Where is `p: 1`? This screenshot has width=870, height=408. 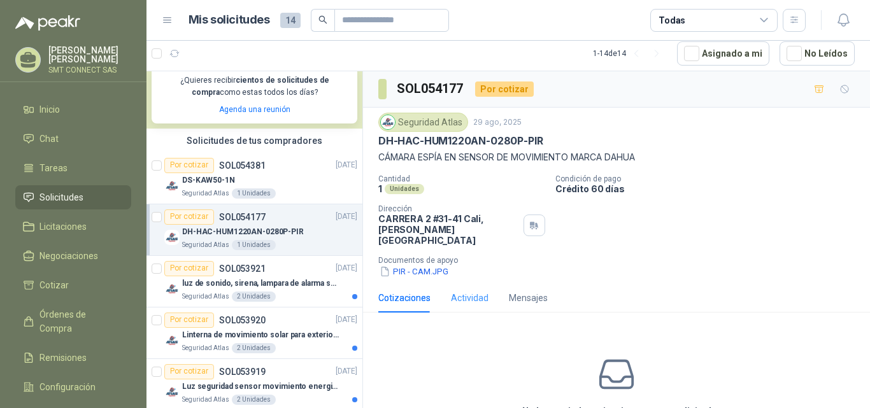
p: 1 is located at coordinates (380, 188).